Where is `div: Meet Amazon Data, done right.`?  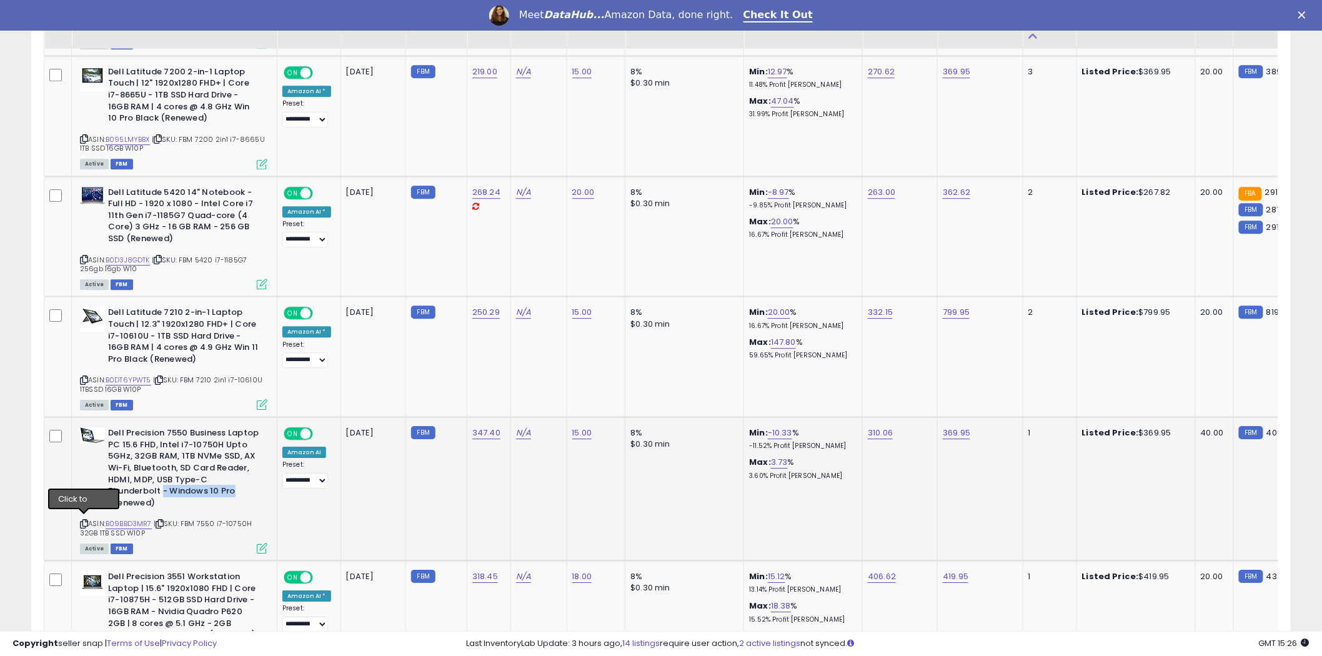 div: Meet Amazon Data, done right. is located at coordinates (626, 15).